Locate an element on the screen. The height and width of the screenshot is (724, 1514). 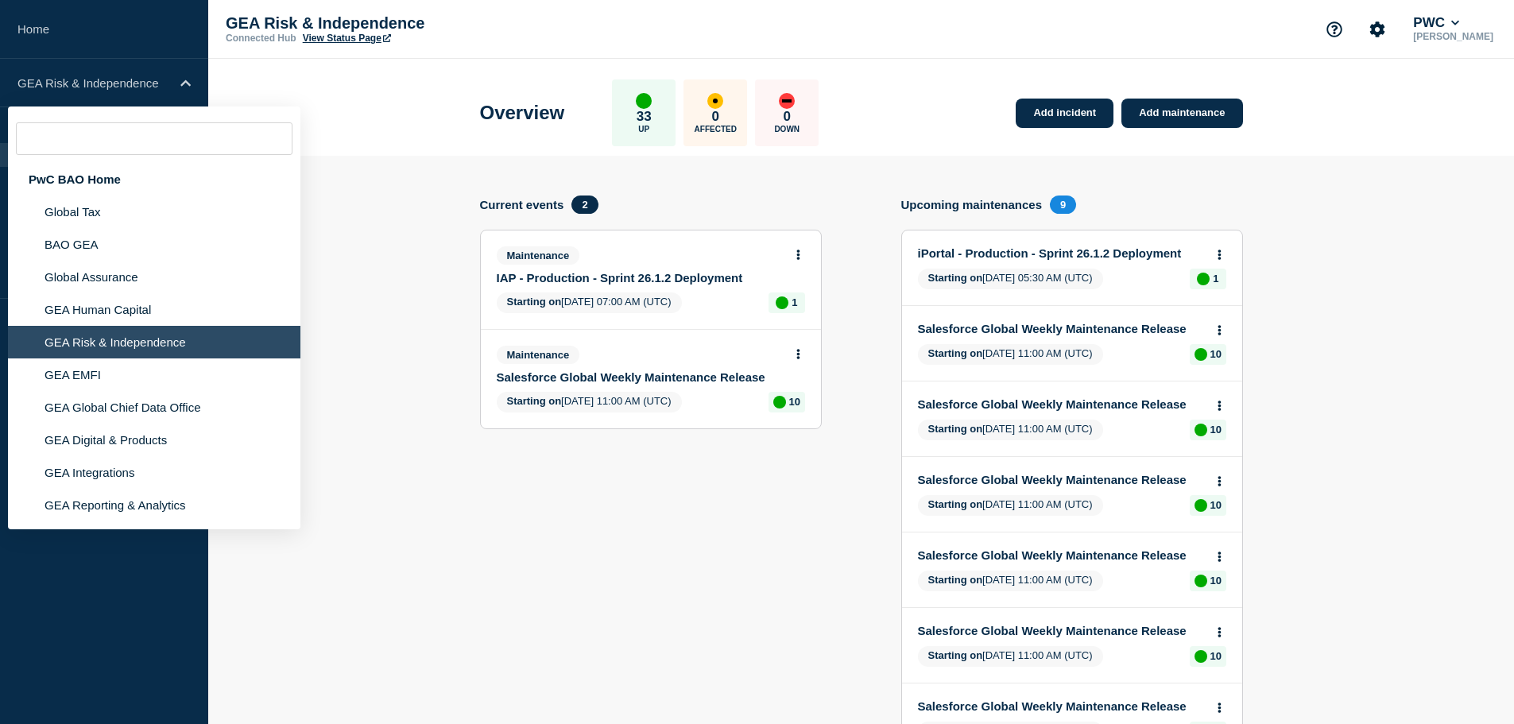
a: iPortal - Production - Sprint 26.1.2 Deployment is located at coordinates (1061, 253).